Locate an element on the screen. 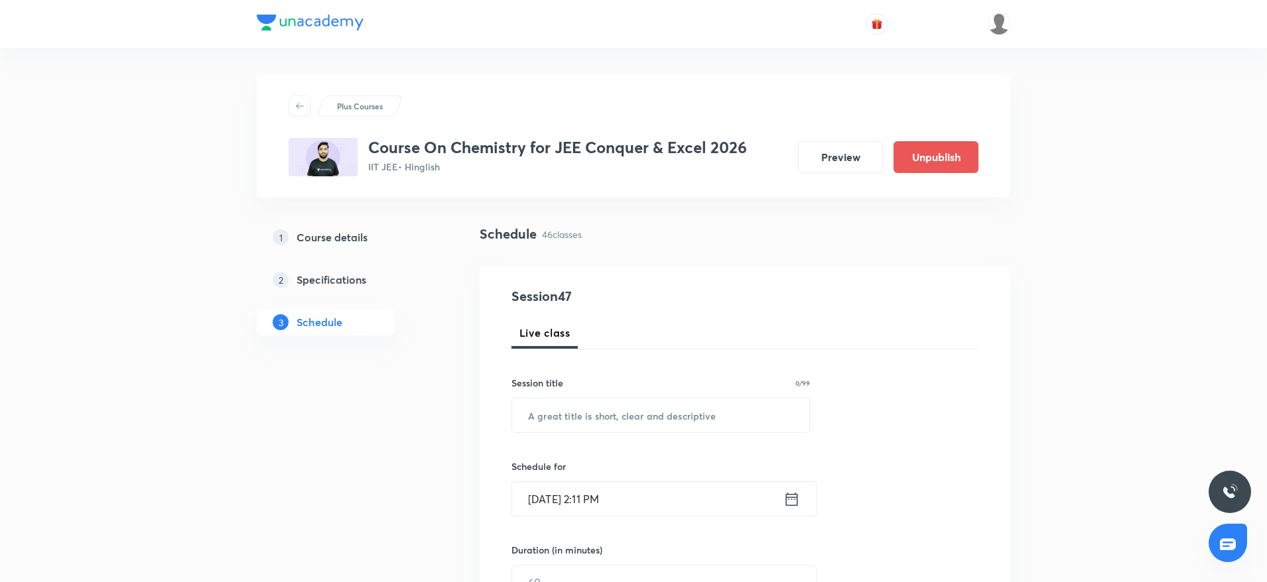 This screenshot has height=582, width=1267. p: IIT JEE • Hinglish is located at coordinates (557, 166).